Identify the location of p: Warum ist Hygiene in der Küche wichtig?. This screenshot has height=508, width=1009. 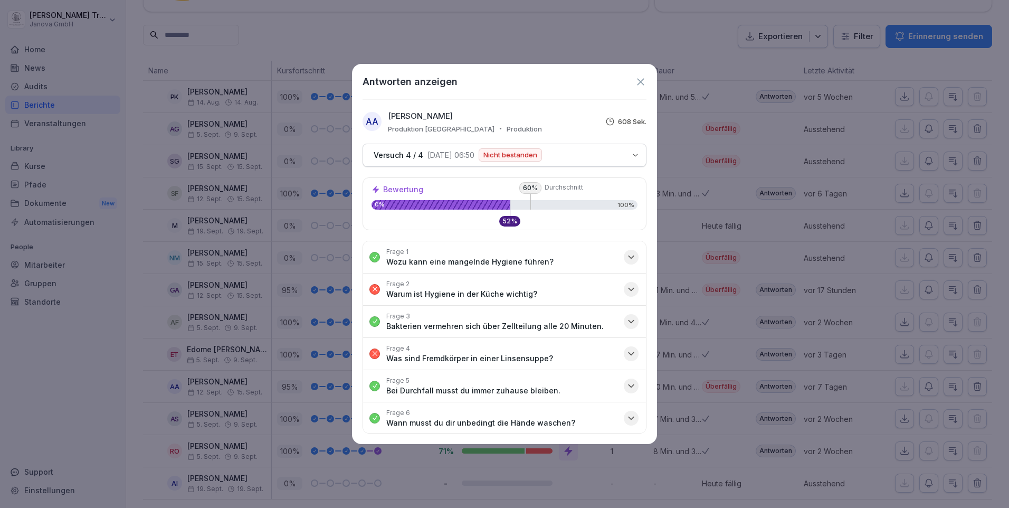
(462, 294).